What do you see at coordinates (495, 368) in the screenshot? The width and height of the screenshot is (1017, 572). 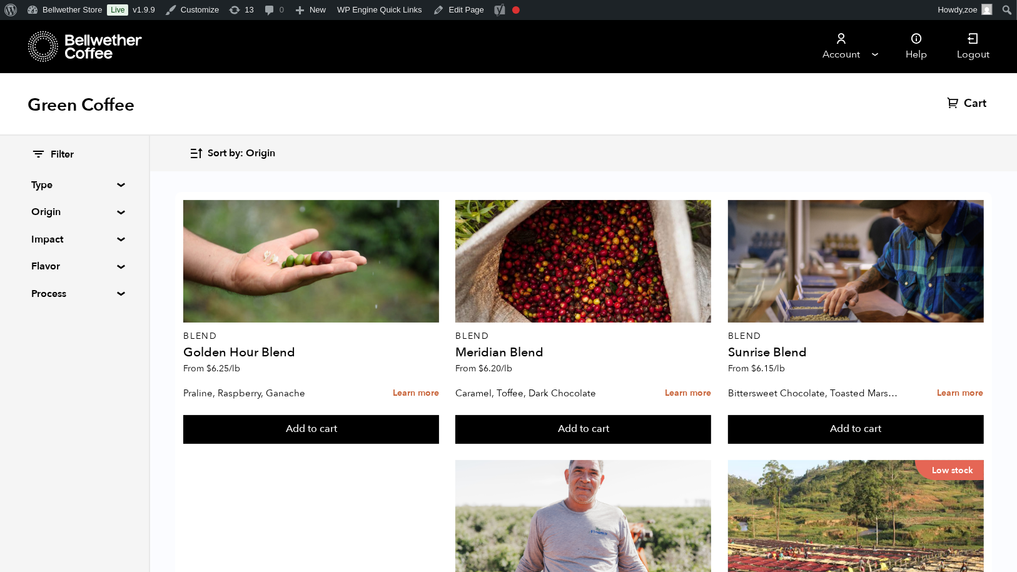 I see `bdi: 6.20` at bounding box center [495, 368].